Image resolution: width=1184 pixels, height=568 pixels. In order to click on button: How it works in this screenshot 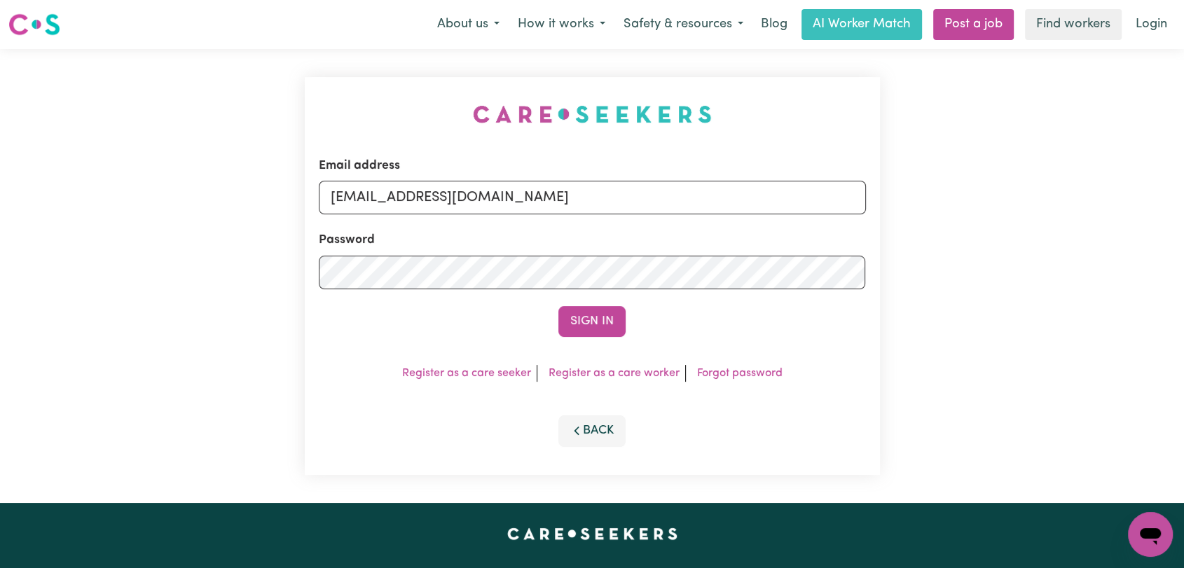, I will do `click(561, 25)`.